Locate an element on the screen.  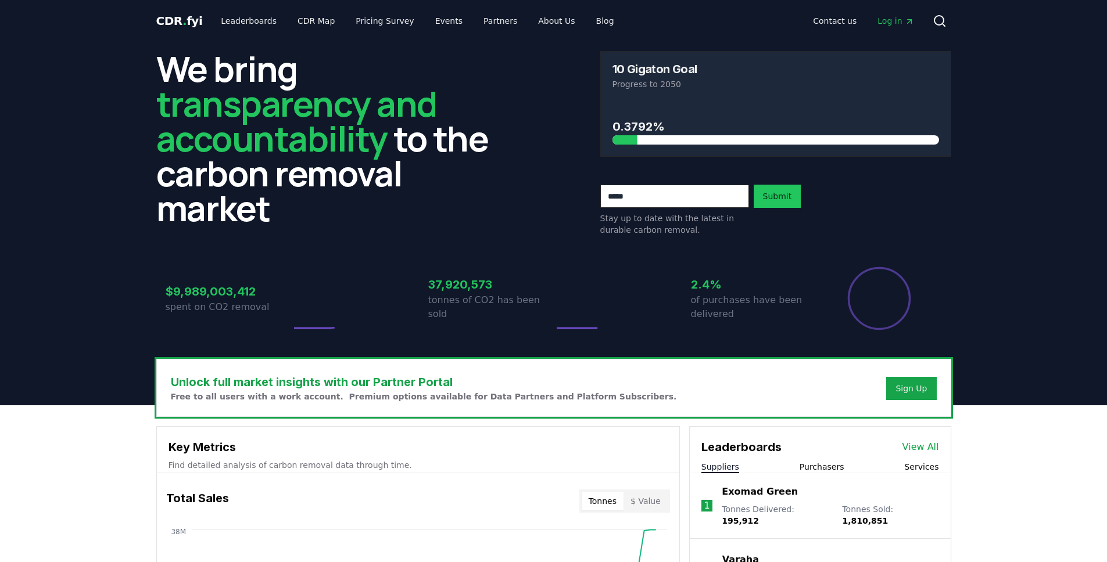
span: transparency and accountability is located at coordinates (296, 121).